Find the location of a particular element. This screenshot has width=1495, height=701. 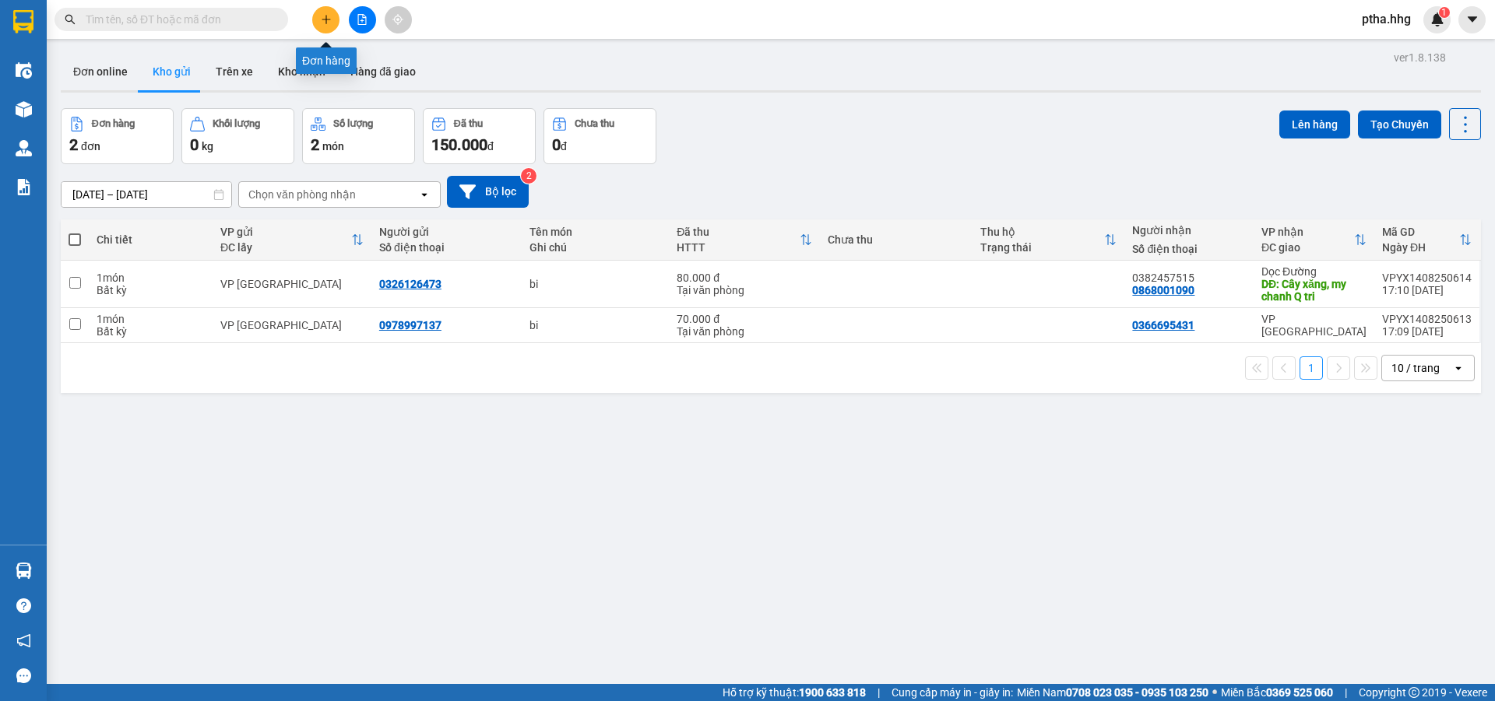

button: plus is located at coordinates (325, 19).